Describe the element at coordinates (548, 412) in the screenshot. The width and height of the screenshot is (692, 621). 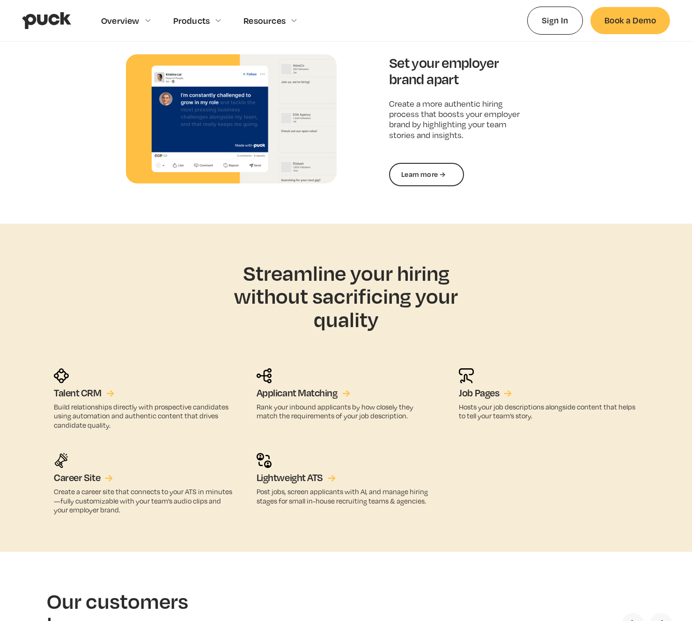
I see `p: Hosts your job descriptions alongside content that helps to tell your team’s story.` at that location.